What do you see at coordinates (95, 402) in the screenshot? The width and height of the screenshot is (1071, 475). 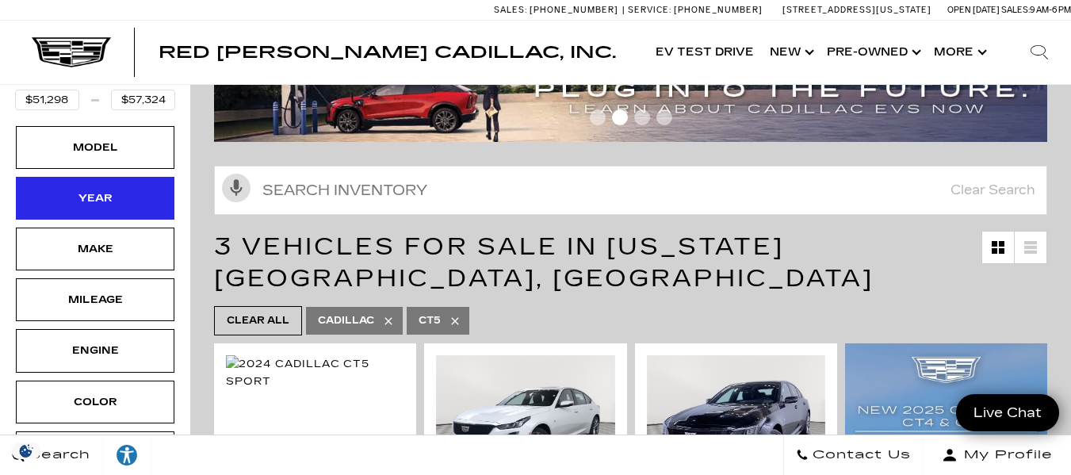 I see `div: Color` at bounding box center [95, 402].